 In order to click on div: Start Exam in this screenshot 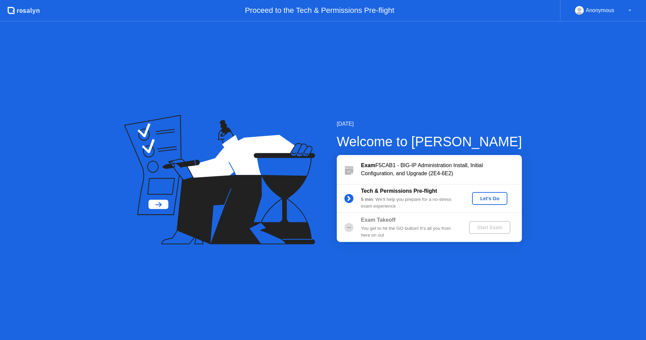, I will do `click(490, 227)`.